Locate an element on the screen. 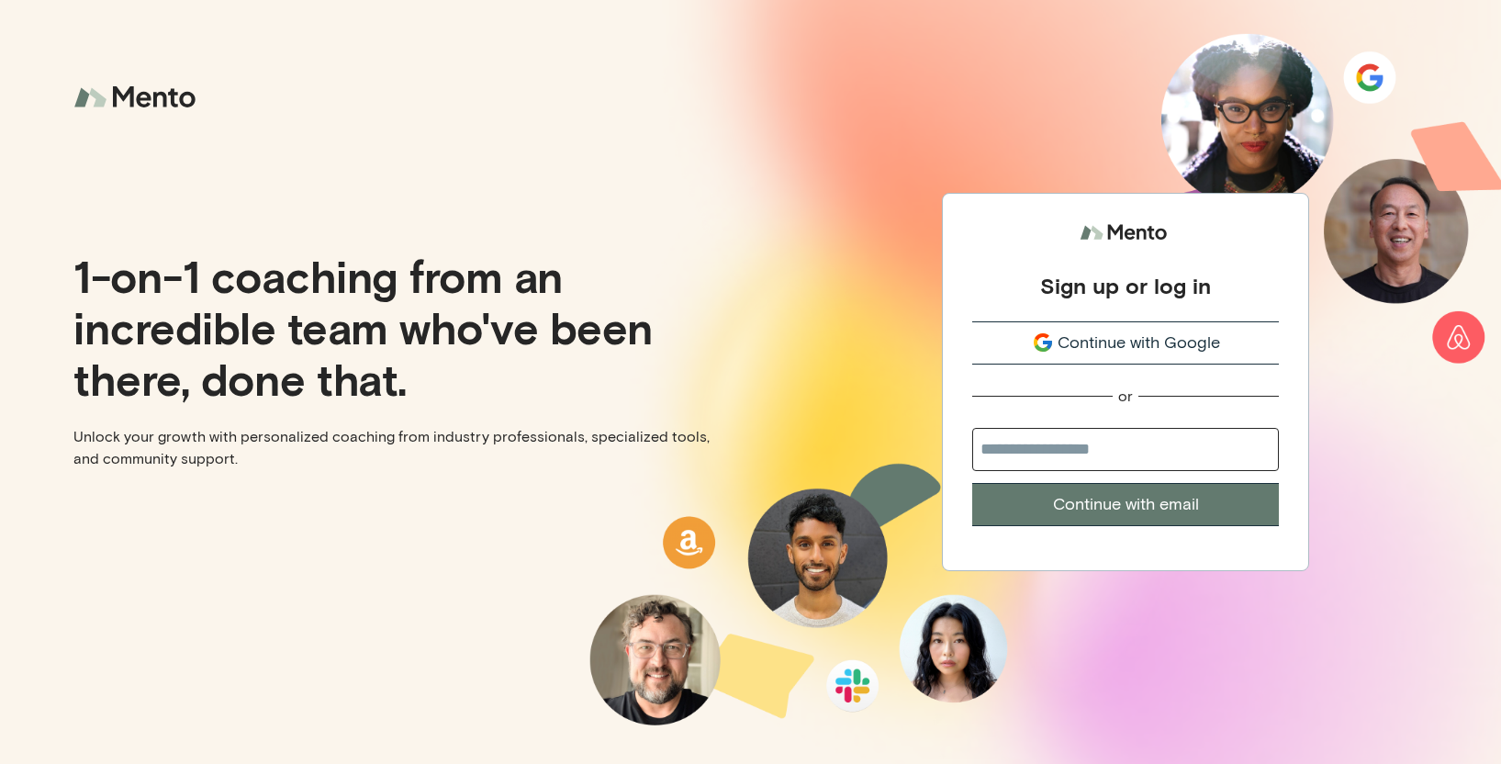 The height and width of the screenshot is (764, 1501). p: 1-on-1 coaching from an incredible team who've been there, done that. is located at coordinates (405, 327).